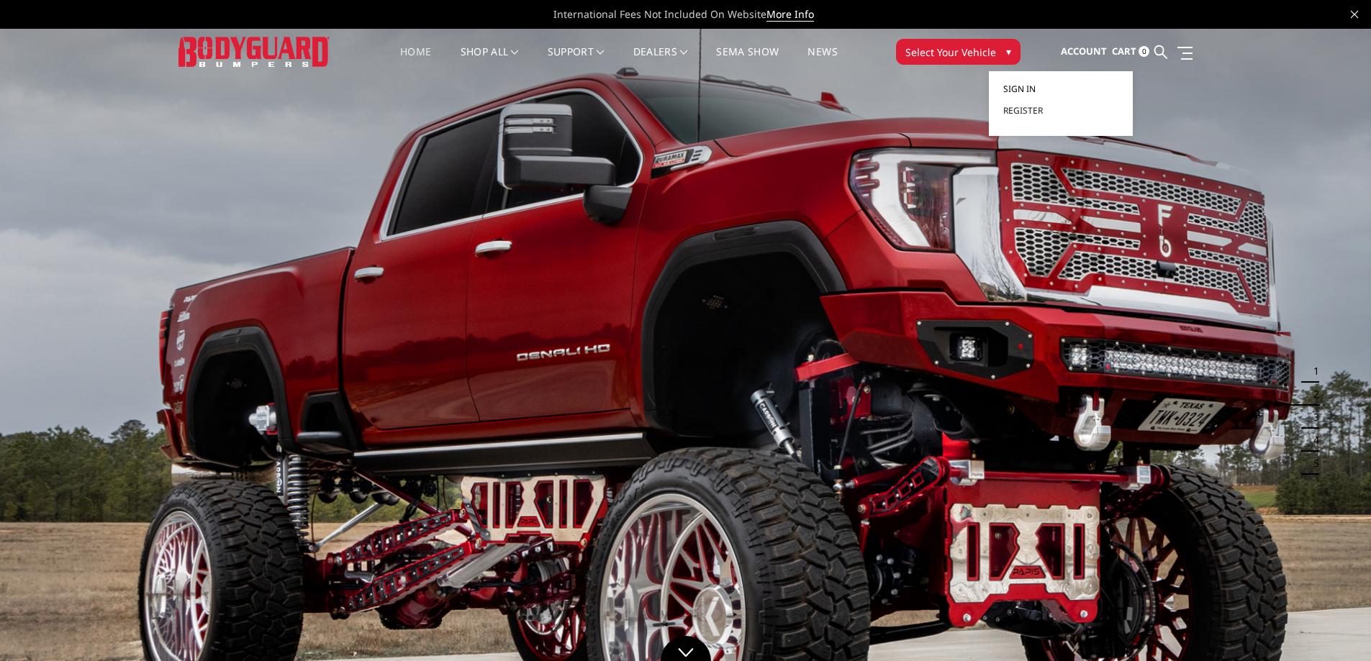  Describe the element at coordinates (254, 51) in the screenshot. I see `img: BODYGUARD BUMPERS` at that location.